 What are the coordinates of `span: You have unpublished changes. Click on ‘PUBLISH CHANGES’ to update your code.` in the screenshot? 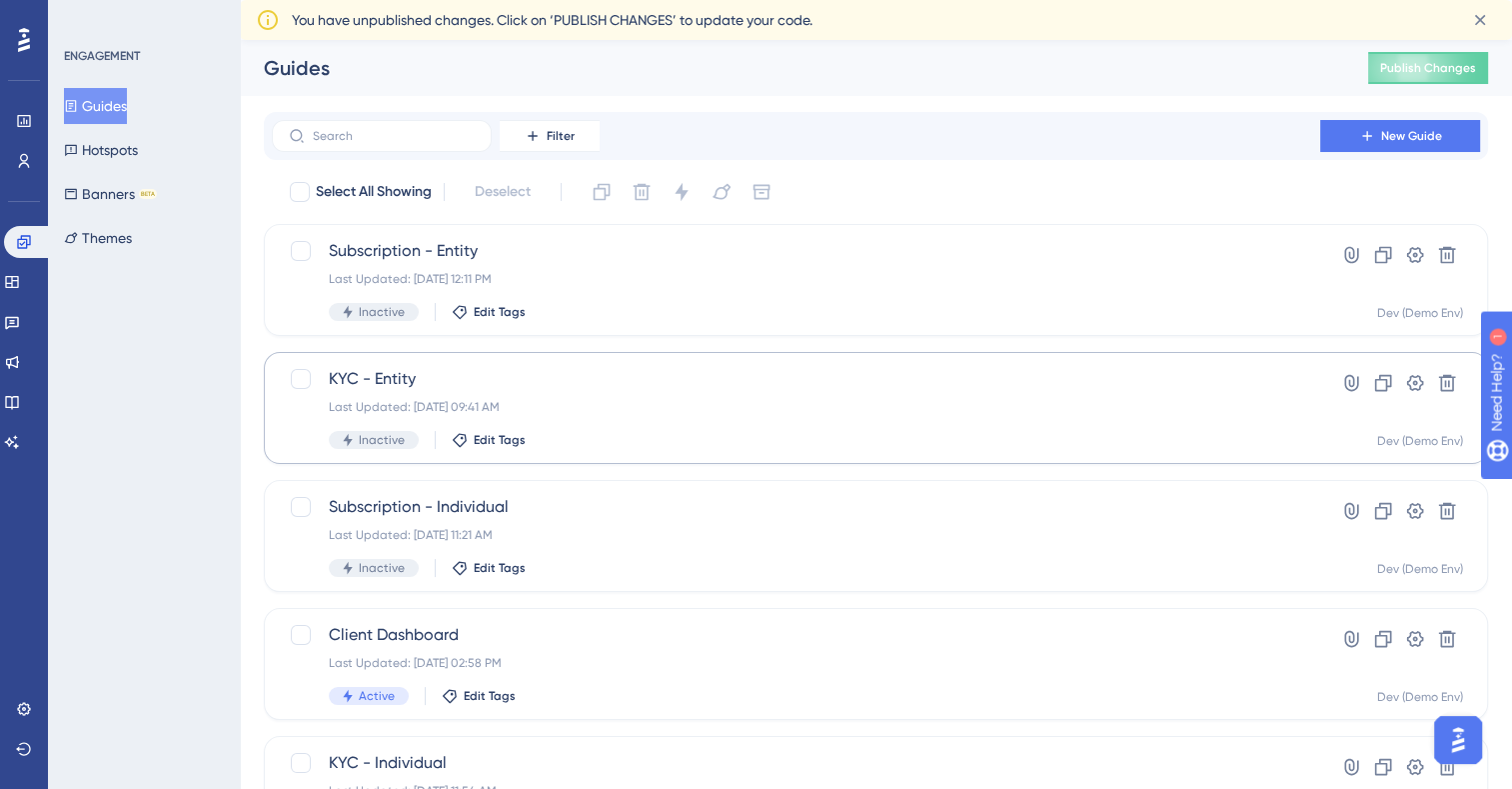 It's located at (552, 20).